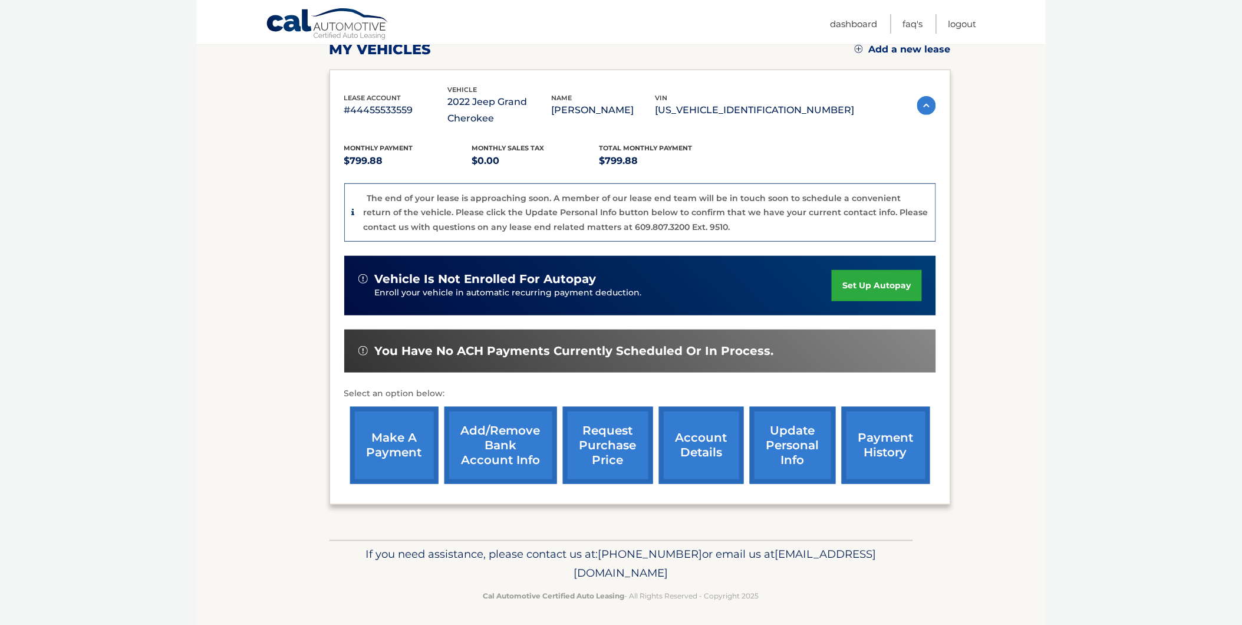 The height and width of the screenshot is (625, 1242). I want to click on a: update personal info, so click(793, 445).